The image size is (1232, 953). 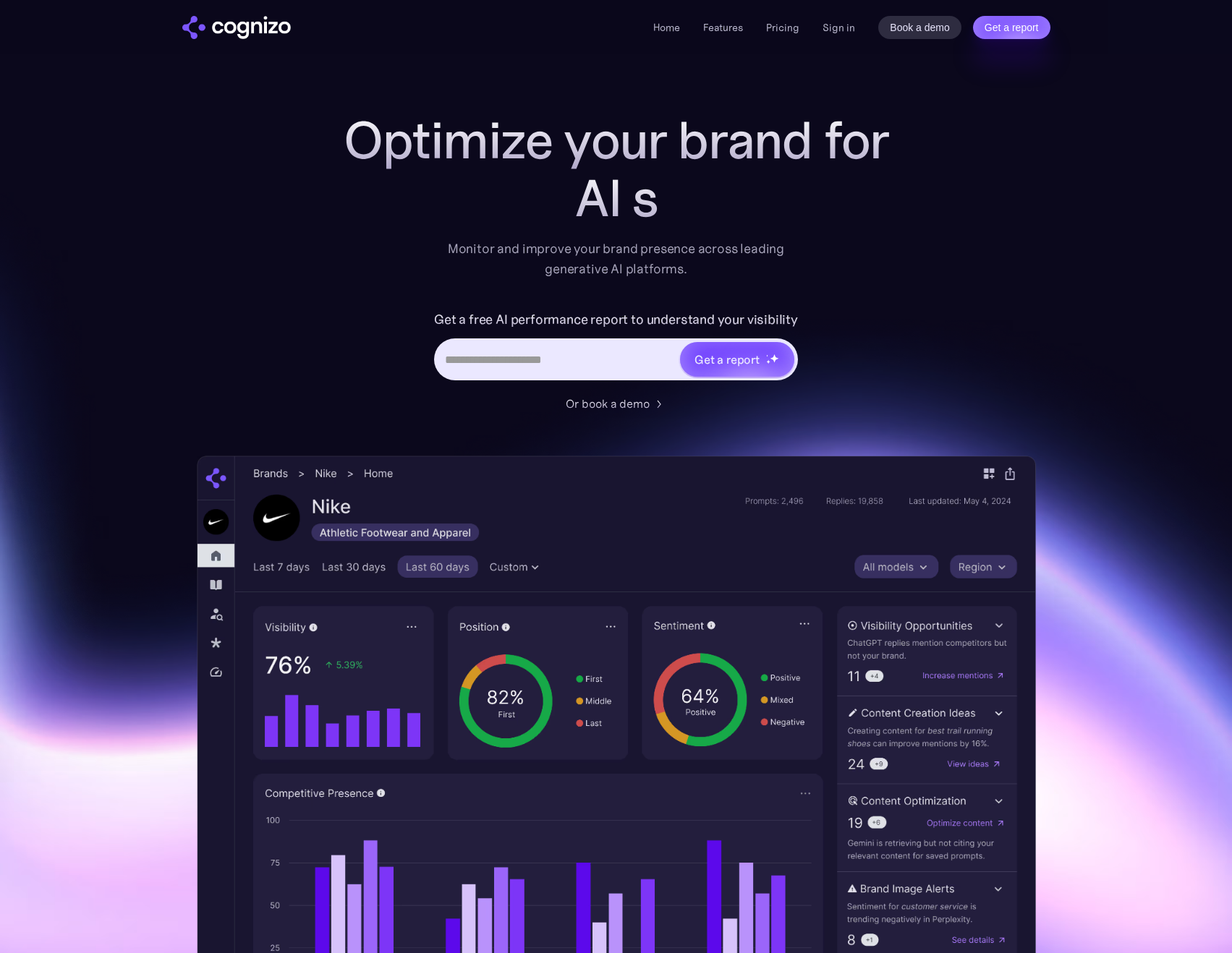 What do you see at coordinates (838, 27) in the screenshot?
I see `a: Sign in` at bounding box center [838, 27].